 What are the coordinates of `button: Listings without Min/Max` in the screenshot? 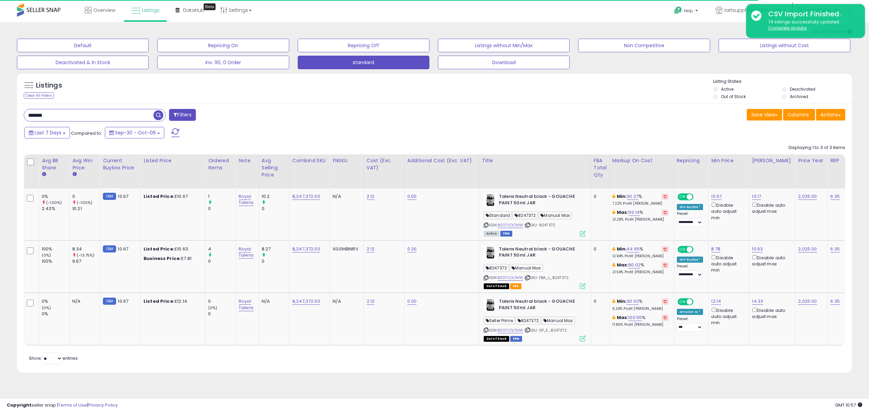 It's located at (503, 45).